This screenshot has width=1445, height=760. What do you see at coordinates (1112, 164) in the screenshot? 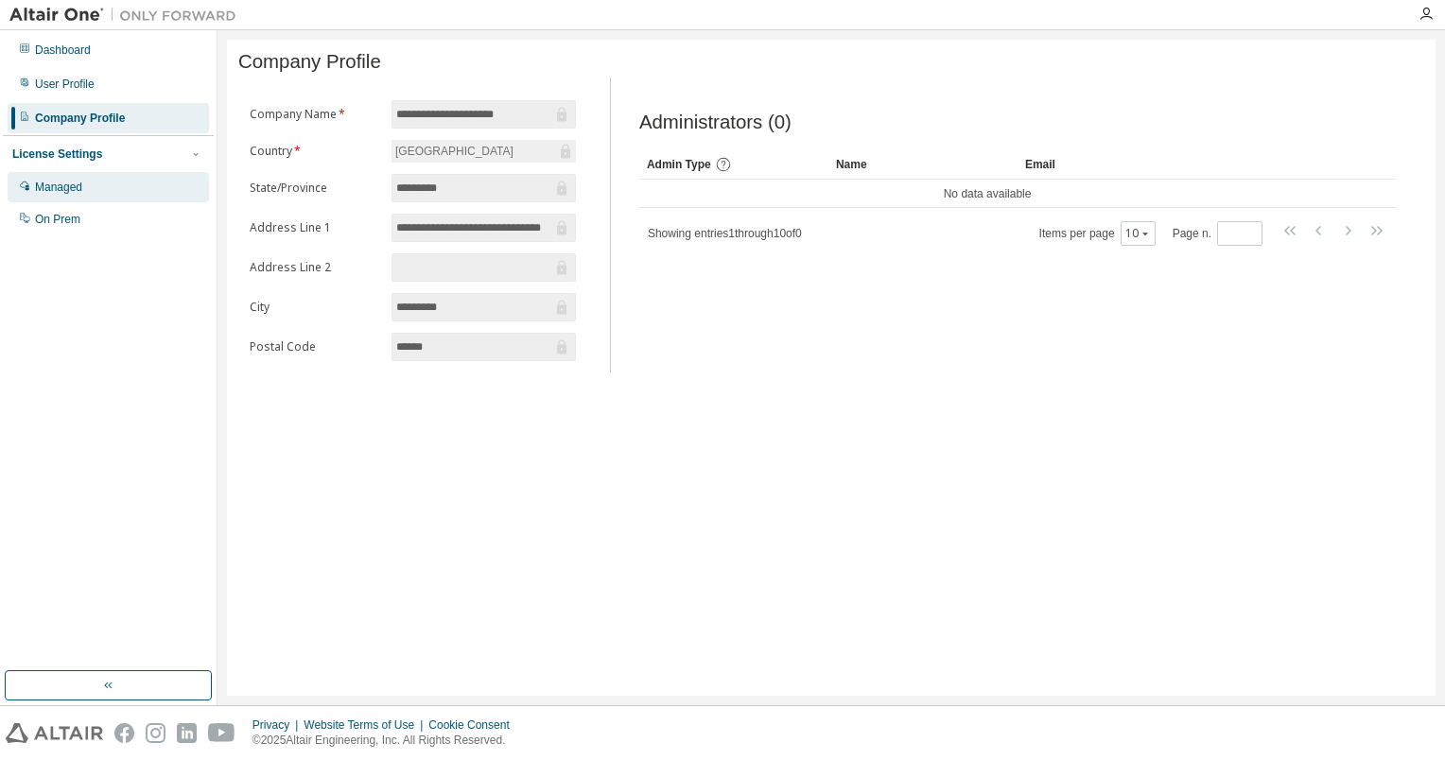
I see `div: Email` at bounding box center [1112, 164].